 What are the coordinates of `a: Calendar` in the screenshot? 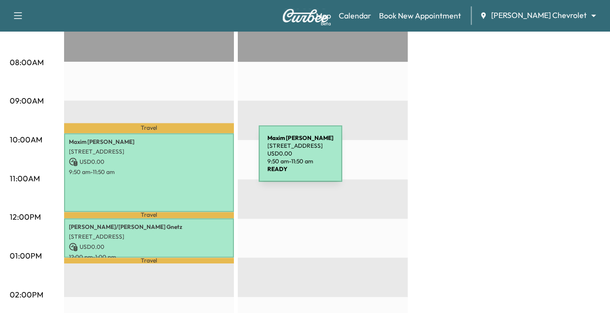 It's located at (355, 16).